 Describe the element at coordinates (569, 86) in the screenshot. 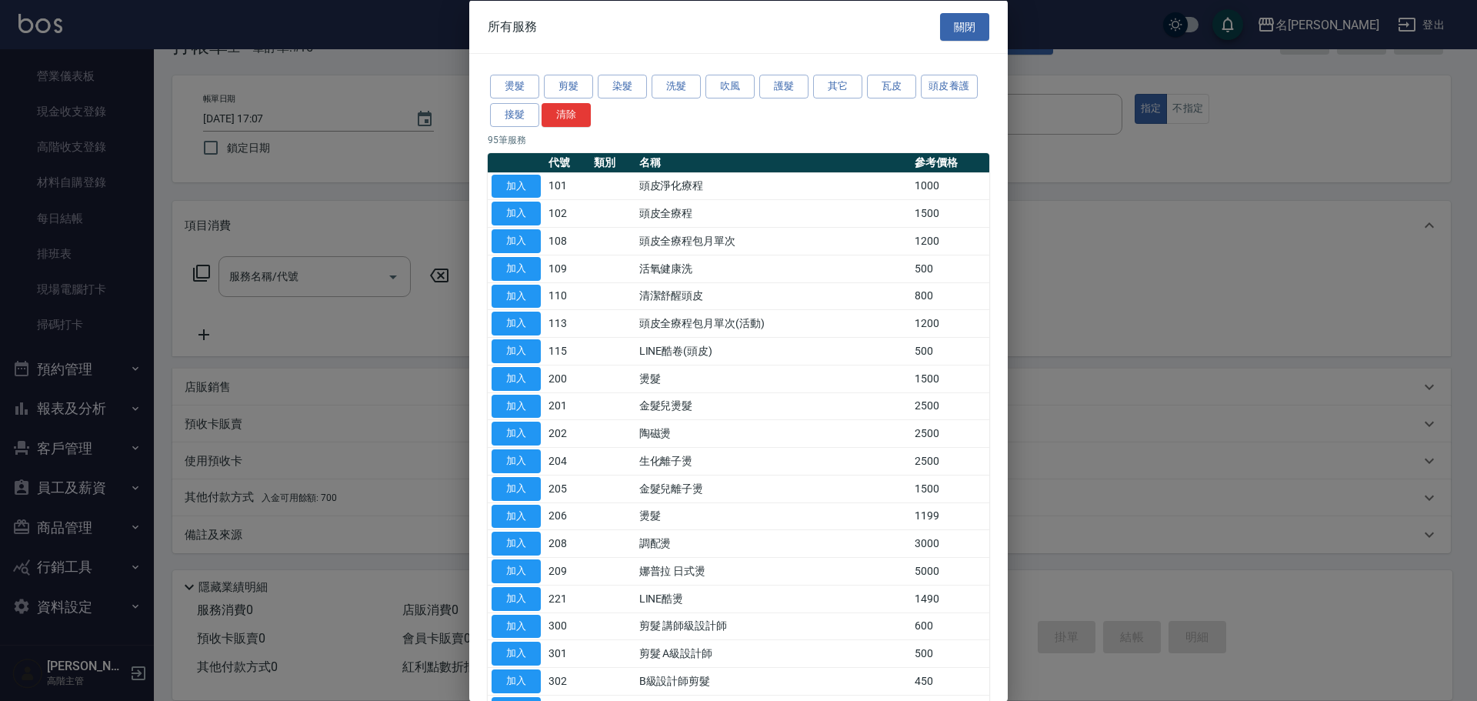

I see `button: 剪髮` at that location.